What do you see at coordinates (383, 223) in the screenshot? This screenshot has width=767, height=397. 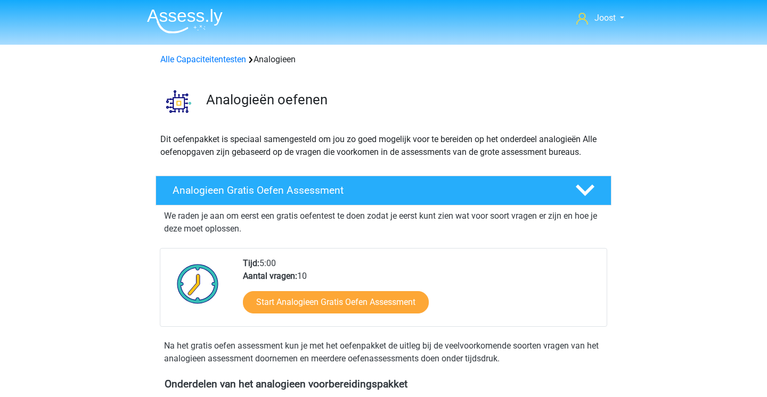 I see `p: We raden je aan om eerst een gratis oefentest te doen zodat je eerst kunt zien wat voor soort vra...` at bounding box center [383, 223].